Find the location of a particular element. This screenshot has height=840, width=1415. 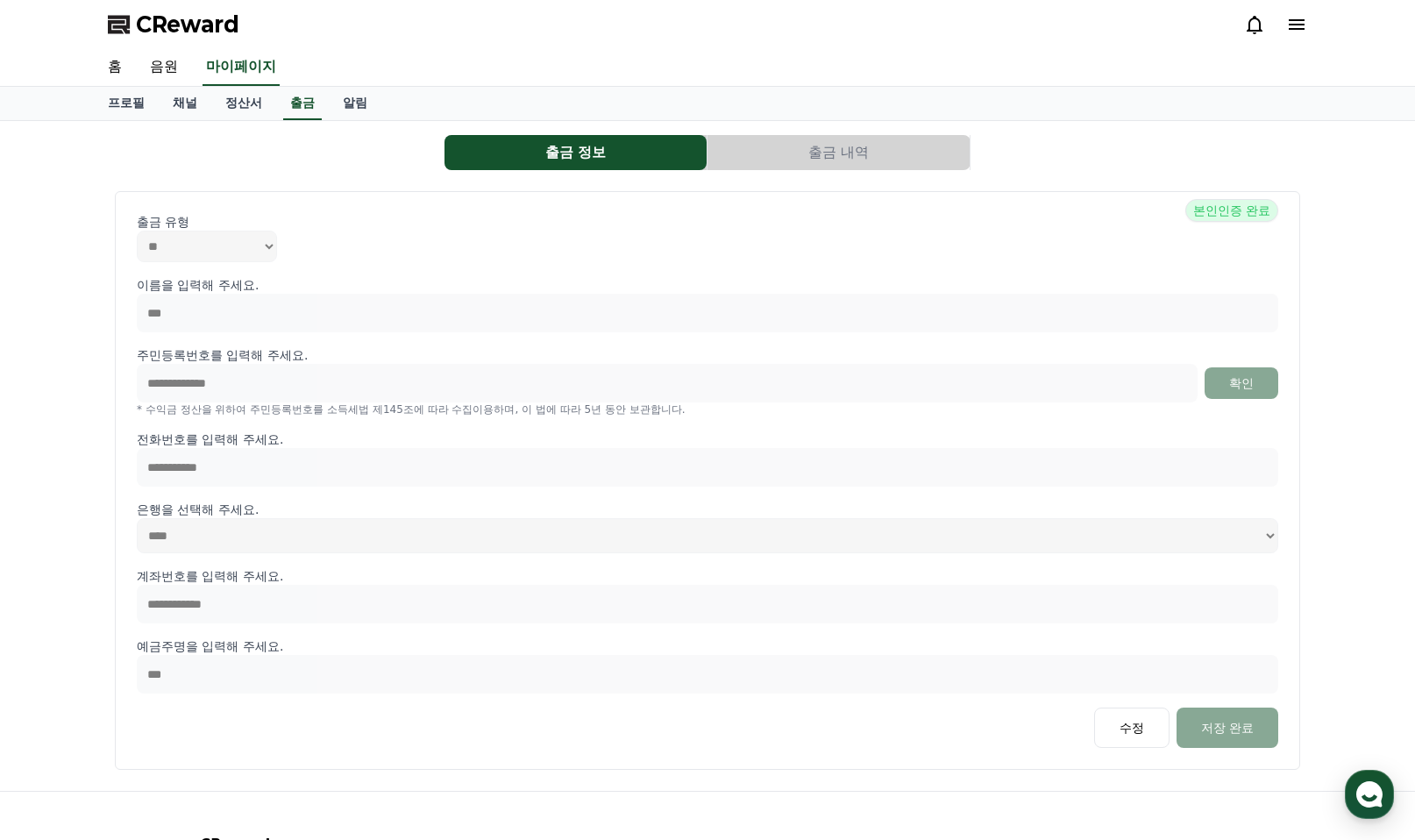

a: 음원 is located at coordinates (164, 68).